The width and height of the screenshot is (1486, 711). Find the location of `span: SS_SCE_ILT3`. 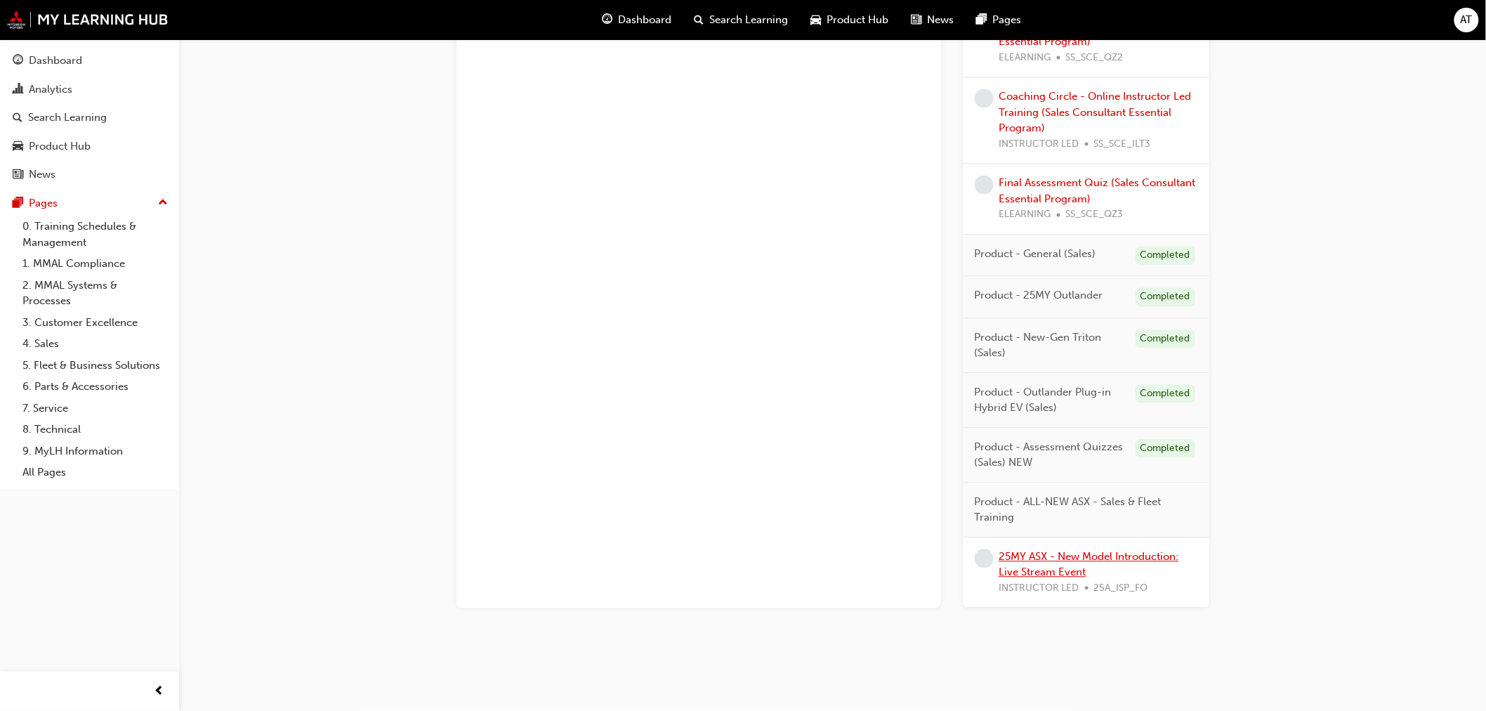

span: SS_SCE_ILT3 is located at coordinates (1122, 145).